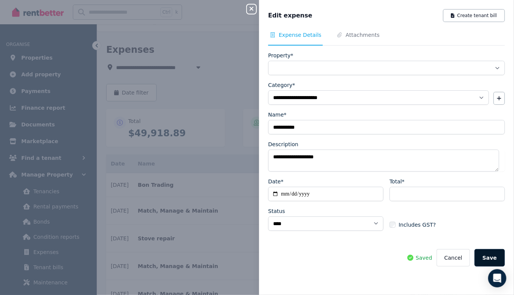 The width and height of the screenshot is (514, 295). What do you see at coordinates (277, 211) in the screenshot?
I see `label: Status` at bounding box center [277, 211].